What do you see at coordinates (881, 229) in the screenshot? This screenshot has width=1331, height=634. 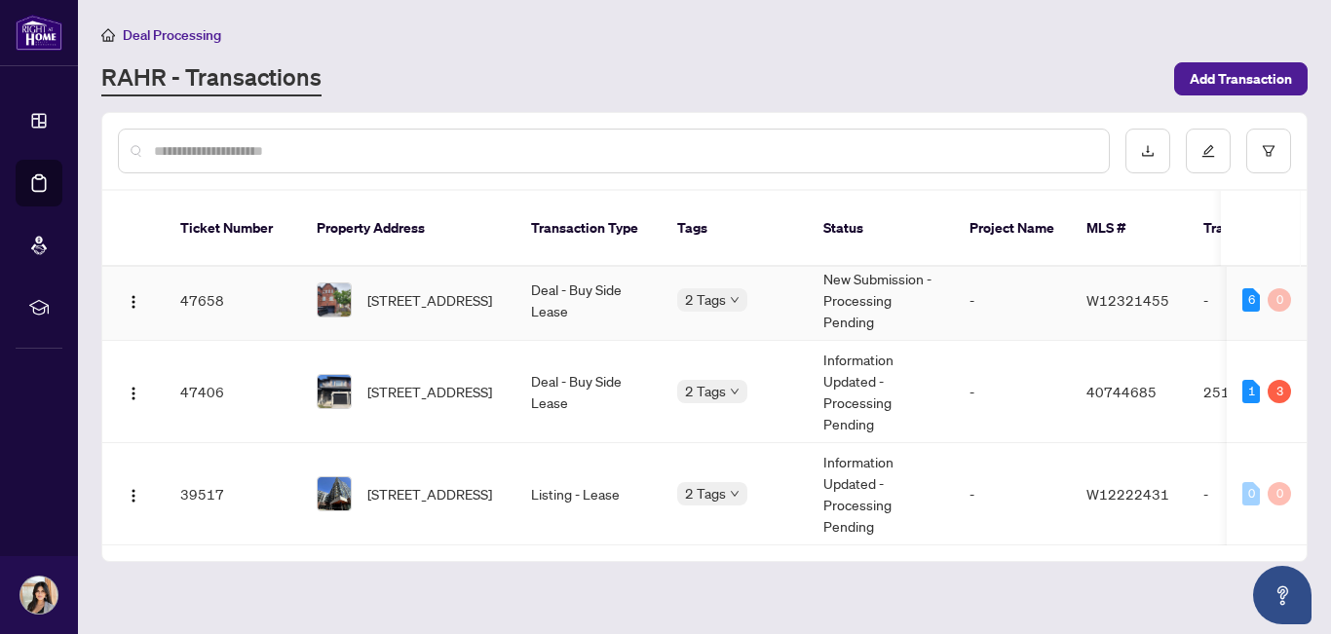 I see `th: Status` at bounding box center [881, 229].